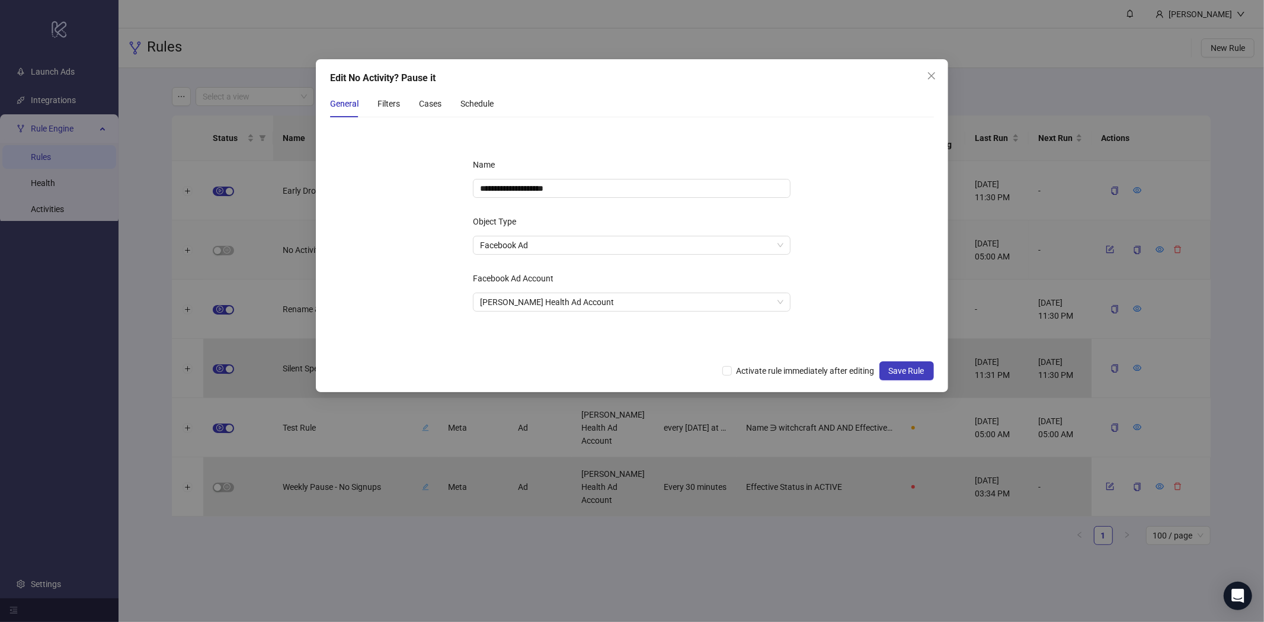 Image resolution: width=1264 pixels, height=622 pixels. What do you see at coordinates (517, 278) in the screenshot?
I see `label: Facebook Ad Account` at bounding box center [517, 278].